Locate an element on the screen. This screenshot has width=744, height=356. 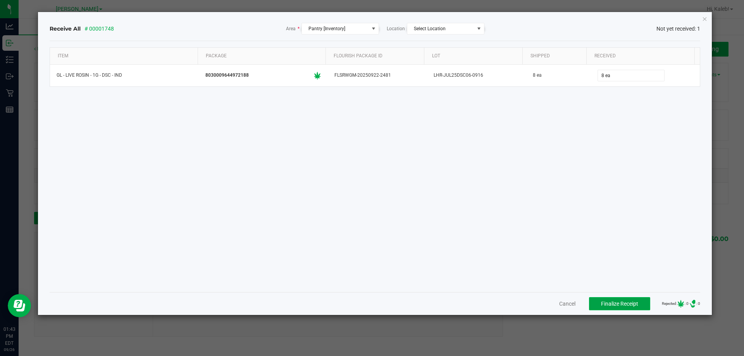
span: Pantry [Inventory] is located at coordinates (327, 29).